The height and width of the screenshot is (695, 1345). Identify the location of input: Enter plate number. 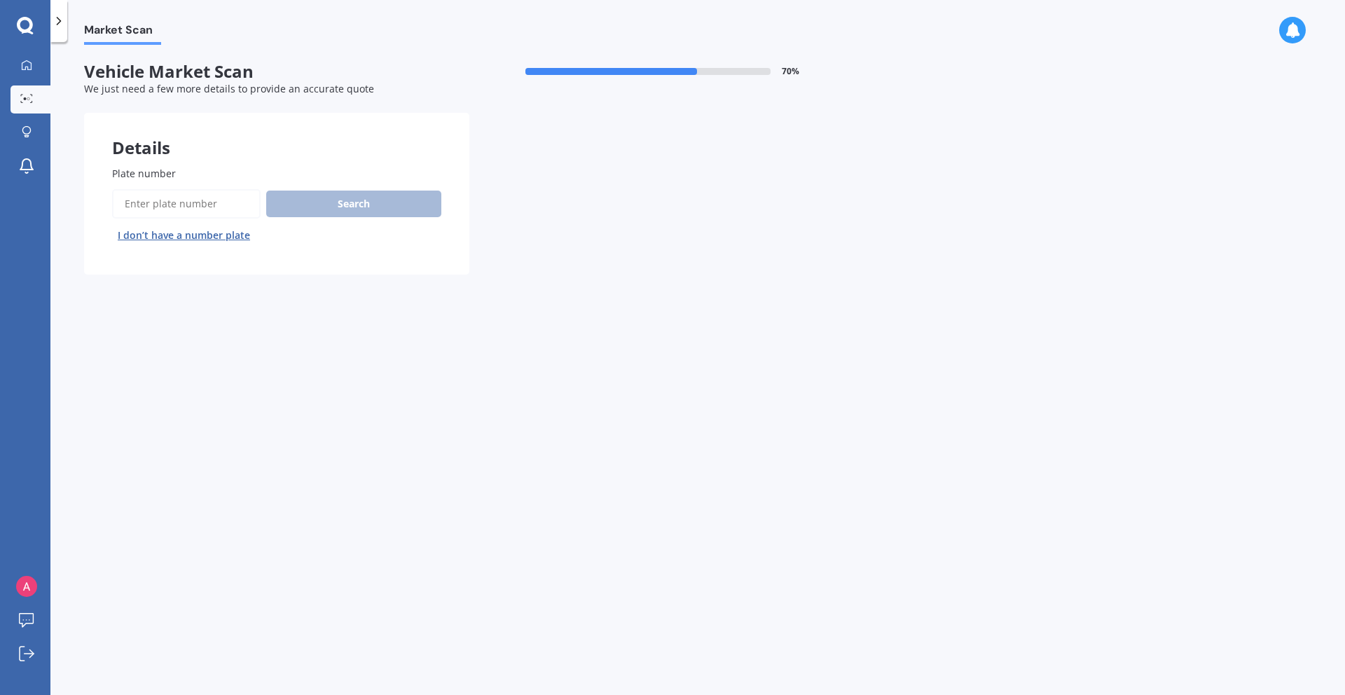
(186, 204).